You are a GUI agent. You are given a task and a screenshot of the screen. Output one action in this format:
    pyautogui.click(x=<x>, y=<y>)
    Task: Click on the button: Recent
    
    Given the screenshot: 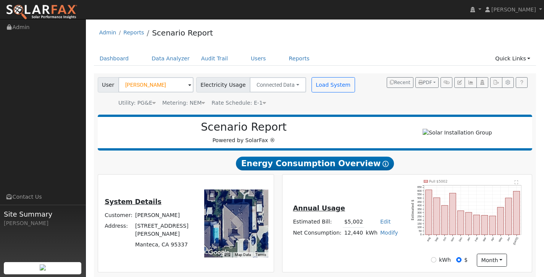 What is the action you would take?
    pyautogui.click(x=400, y=83)
    